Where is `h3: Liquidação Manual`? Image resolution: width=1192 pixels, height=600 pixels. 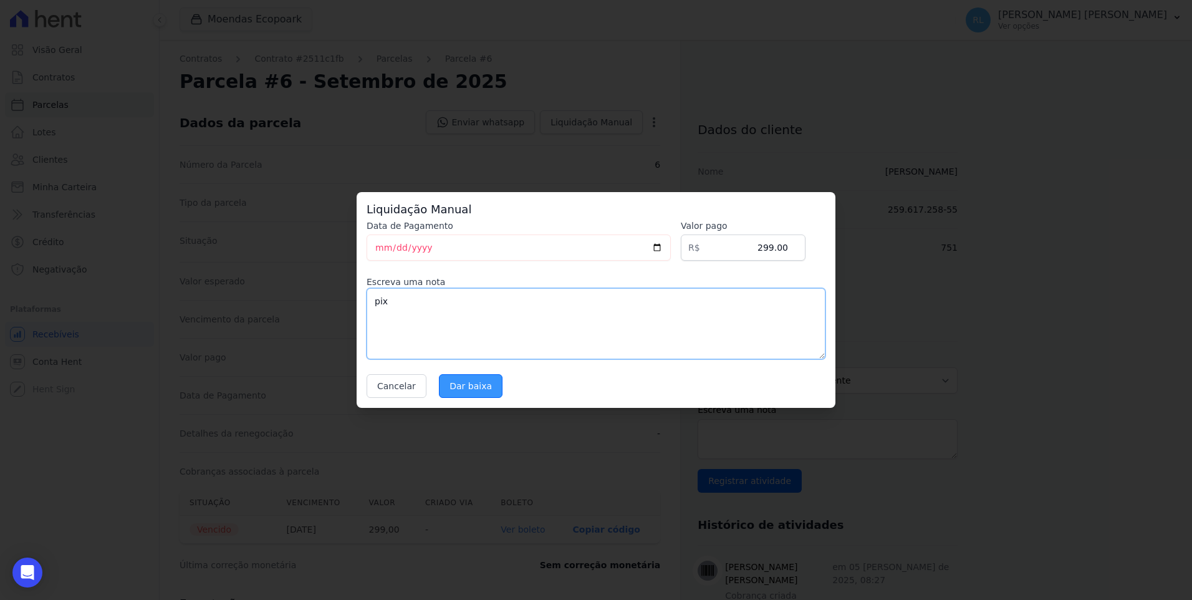
h3: Liquidação Manual is located at coordinates (596, 209).